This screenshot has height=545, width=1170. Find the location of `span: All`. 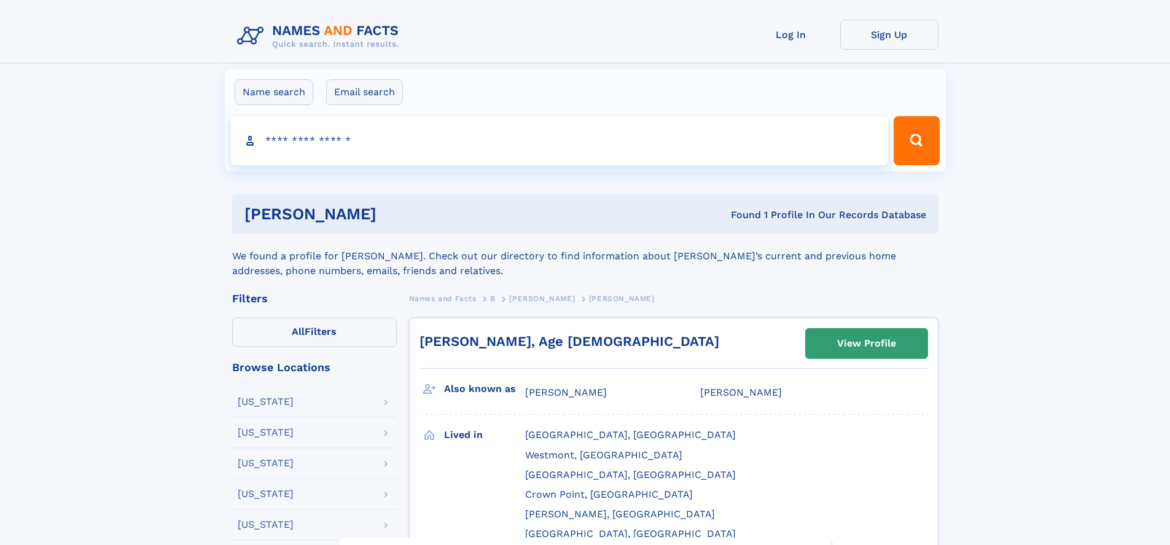

span: All is located at coordinates (298, 331).